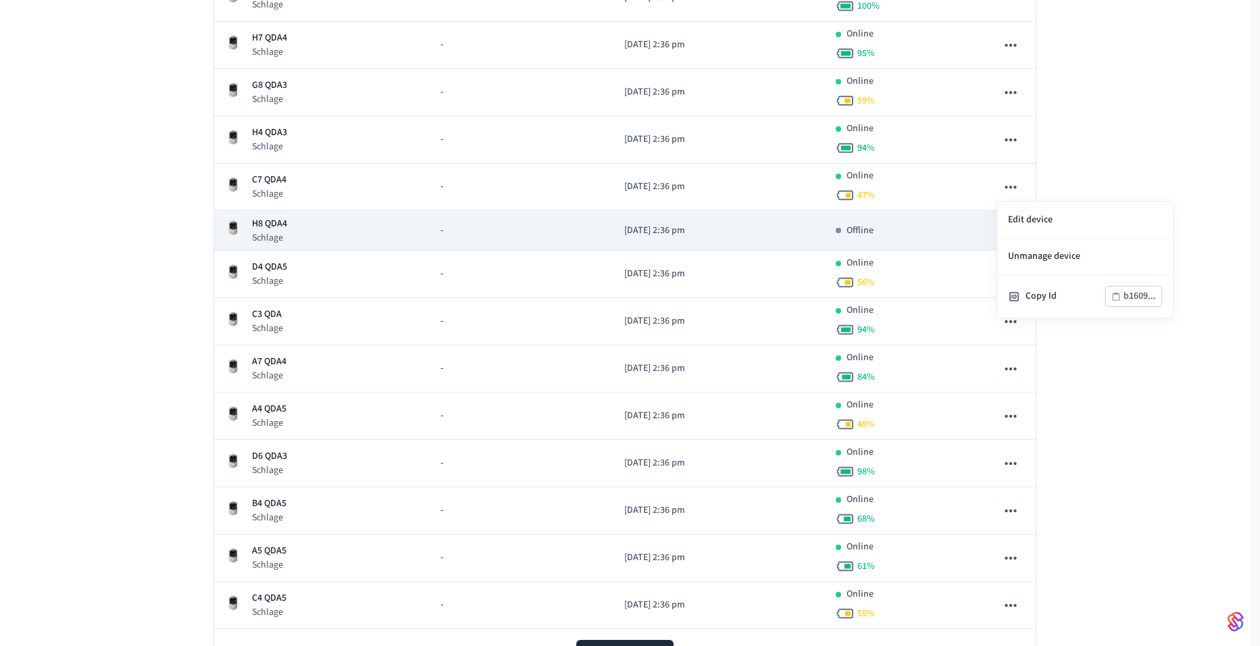 The height and width of the screenshot is (646, 1260). I want to click on li: Unmanage device, so click(1085, 257).